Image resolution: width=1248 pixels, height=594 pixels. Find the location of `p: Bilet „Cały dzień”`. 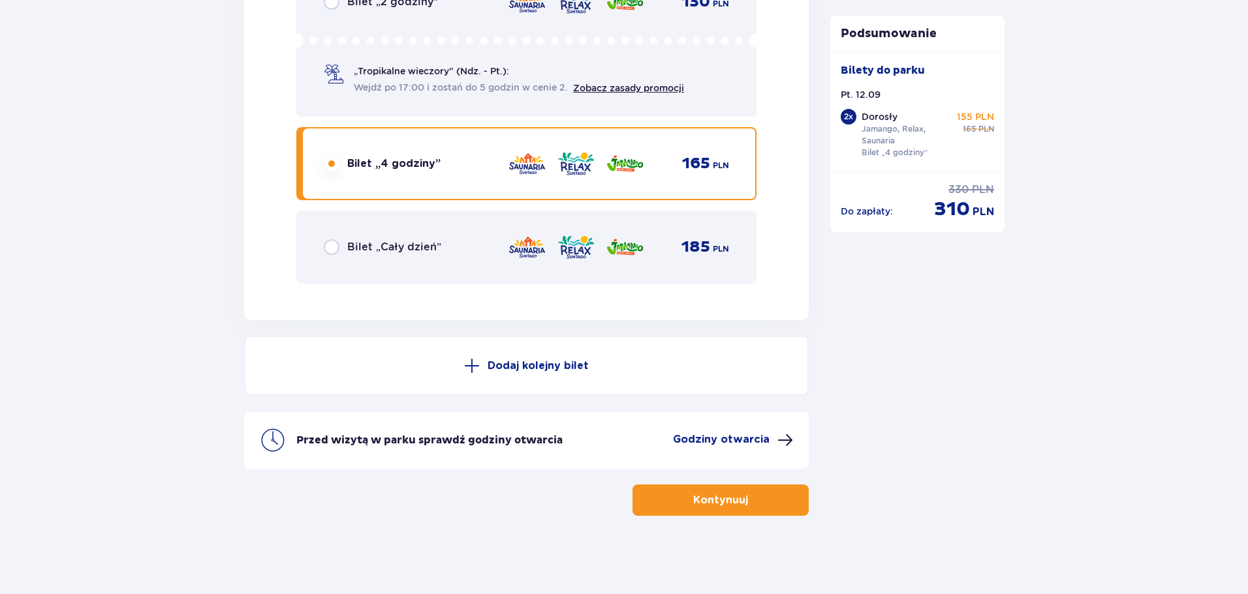

p: Bilet „Cały dzień” is located at coordinates (394, 247).